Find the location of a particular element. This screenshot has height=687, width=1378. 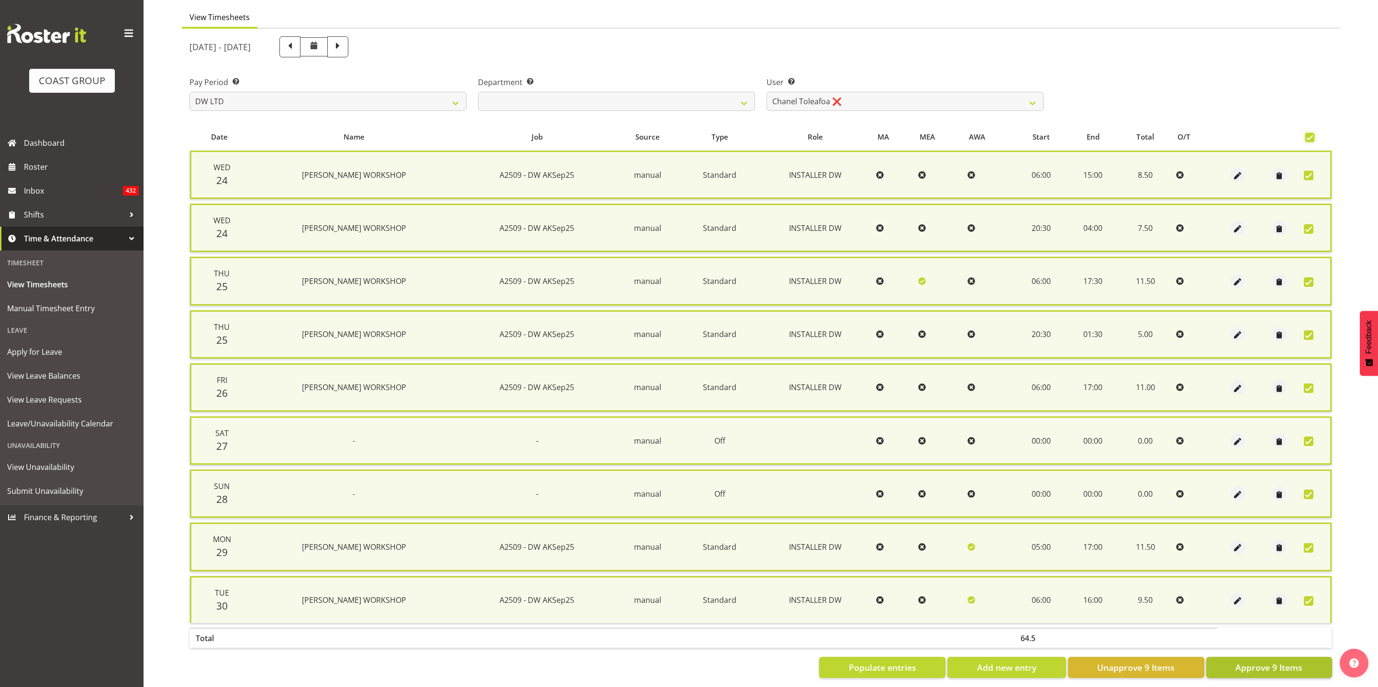

td: 16:00 is located at coordinates (1093, 600).